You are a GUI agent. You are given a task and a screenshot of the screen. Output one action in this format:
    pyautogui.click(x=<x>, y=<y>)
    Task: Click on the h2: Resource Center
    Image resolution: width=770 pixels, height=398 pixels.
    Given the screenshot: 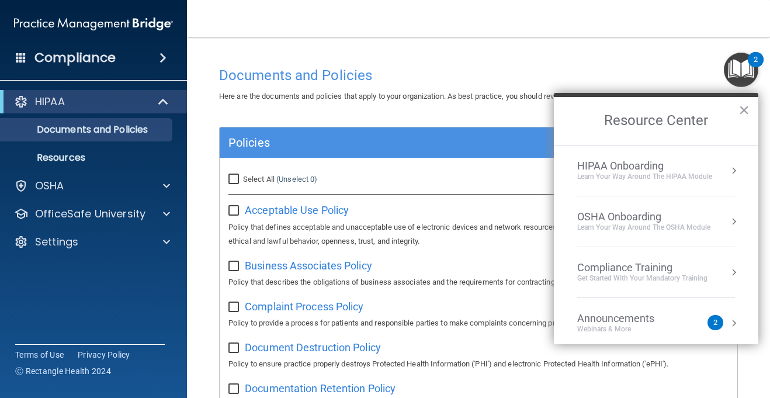 What is the action you would take?
    pyautogui.click(x=656, y=121)
    